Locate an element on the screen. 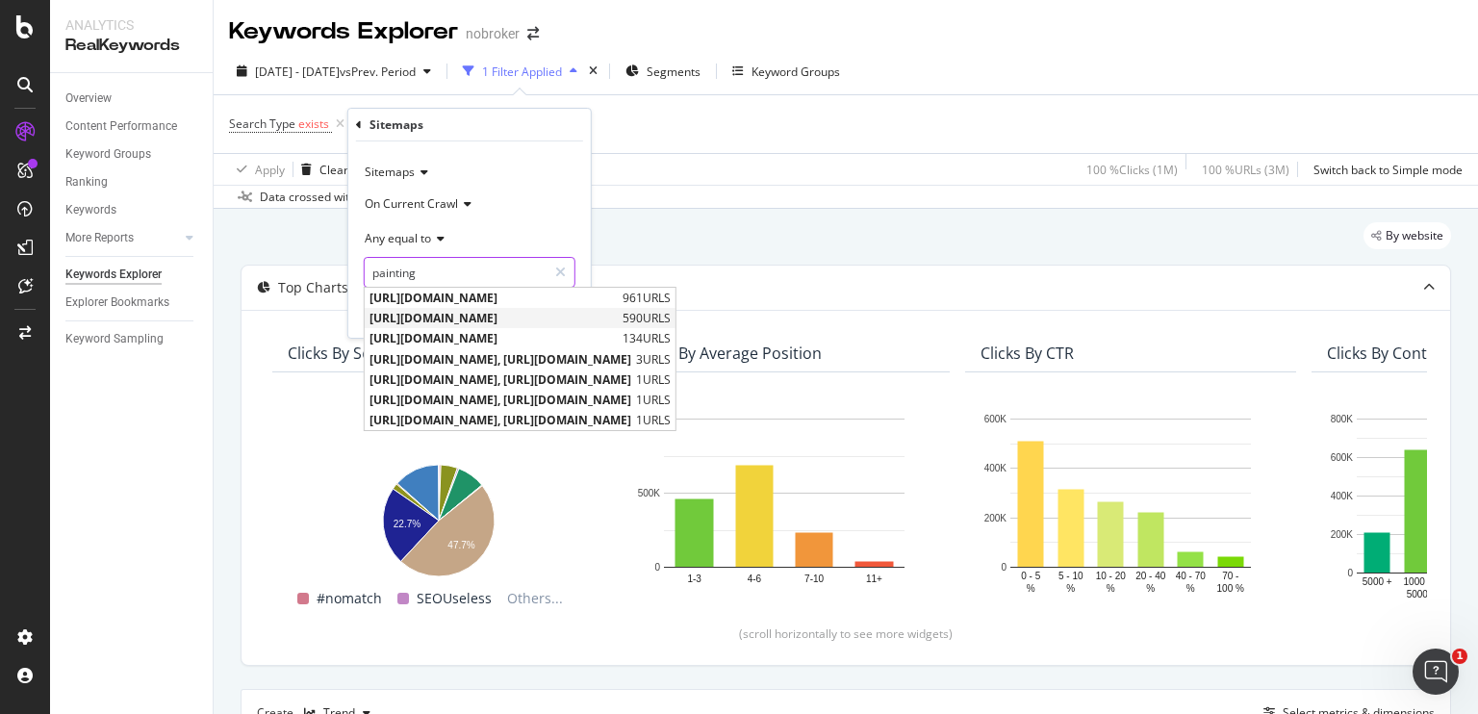 The width and height of the screenshot is (1478, 714). div: nobroker is located at coordinates (493, 34).